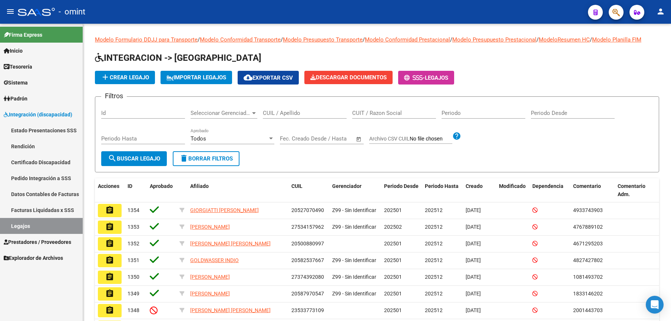 This screenshot has height=321, width=671. Describe the element at coordinates (200, 186) in the screenshot. I see `span: Afiliado` at that location.